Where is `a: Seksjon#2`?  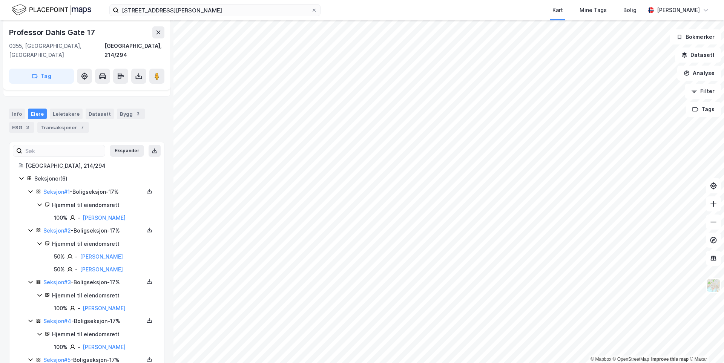
a: Seksjon#2 is located at coordinates (57, 230).